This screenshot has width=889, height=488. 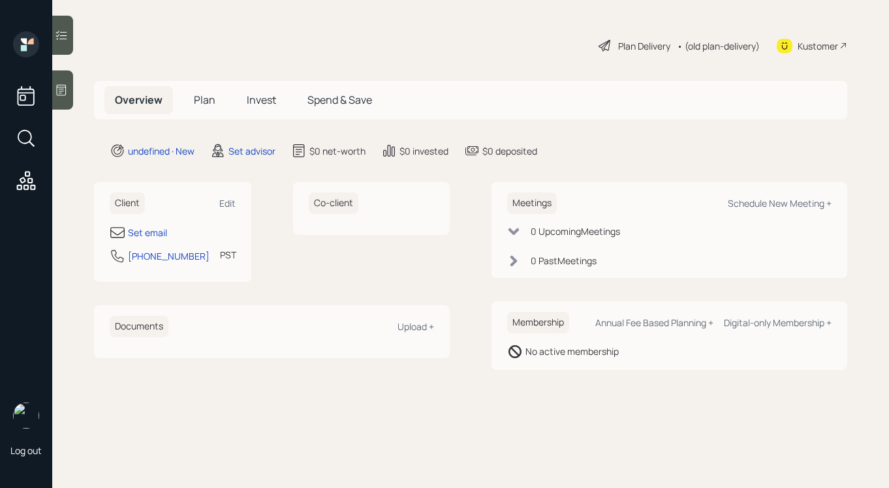 What do you see at coordinates (339, 100) in the screenshot?
I see `span: Spend & Save` at bounding box center [339, 100].